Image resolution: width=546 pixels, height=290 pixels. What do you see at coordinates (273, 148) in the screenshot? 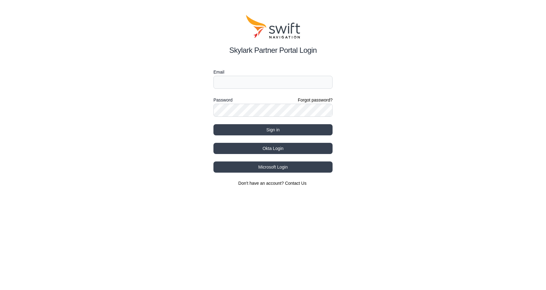
I see `button: Okta Login` at bounding box center [273, 148].